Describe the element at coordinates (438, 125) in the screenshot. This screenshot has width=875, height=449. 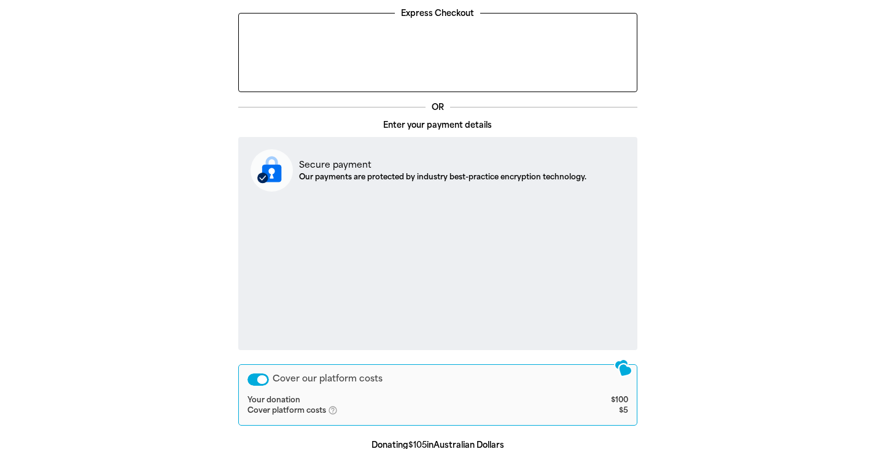
I see `p: Enter your payment details` at that location.